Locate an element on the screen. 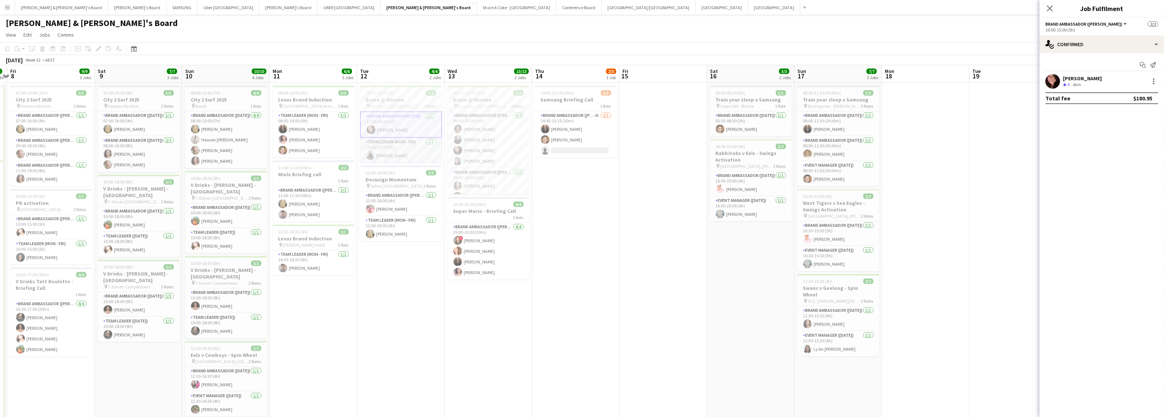 The image size is (1164, 417). span: 3/3 is located at coordinates (784, 71).